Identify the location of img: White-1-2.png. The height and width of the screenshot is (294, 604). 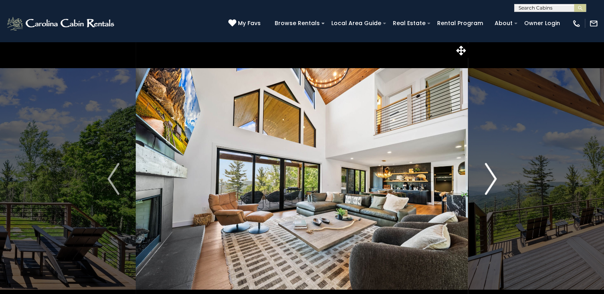
(61, 24).